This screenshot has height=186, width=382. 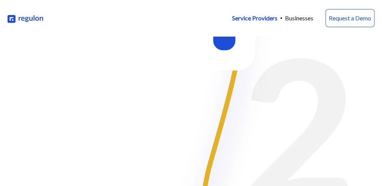 What do you see at coordinates (26, 18) in the screenshot?
I see `img: Regulon Logo` at bounding box center [26, 18].